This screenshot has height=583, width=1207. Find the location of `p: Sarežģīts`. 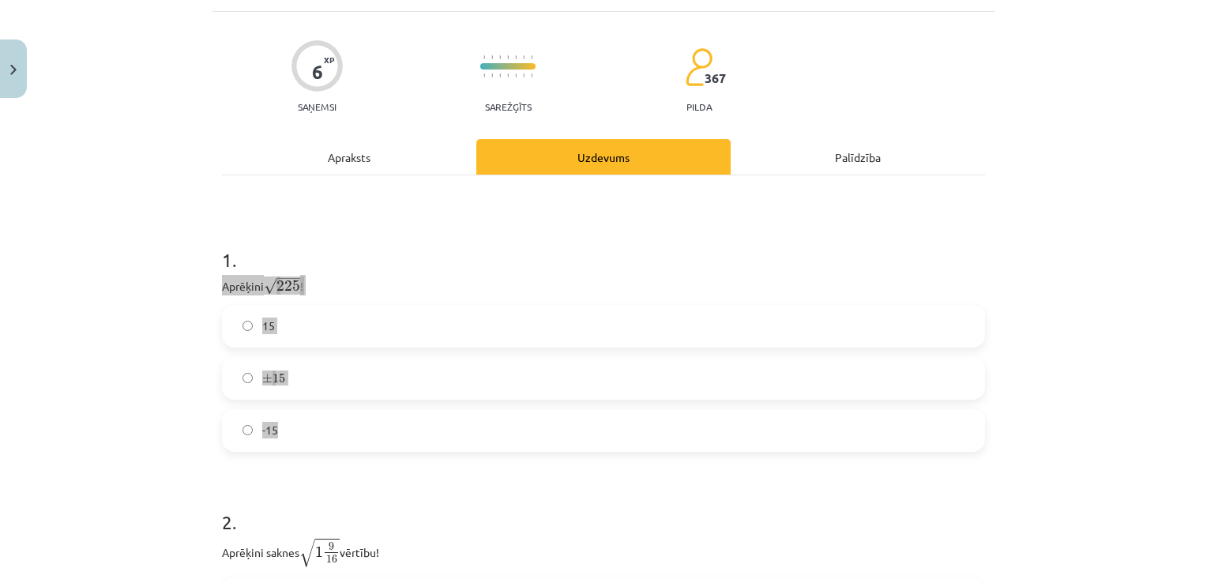

p: Sarežģīts is located at coordinates (508, 107).